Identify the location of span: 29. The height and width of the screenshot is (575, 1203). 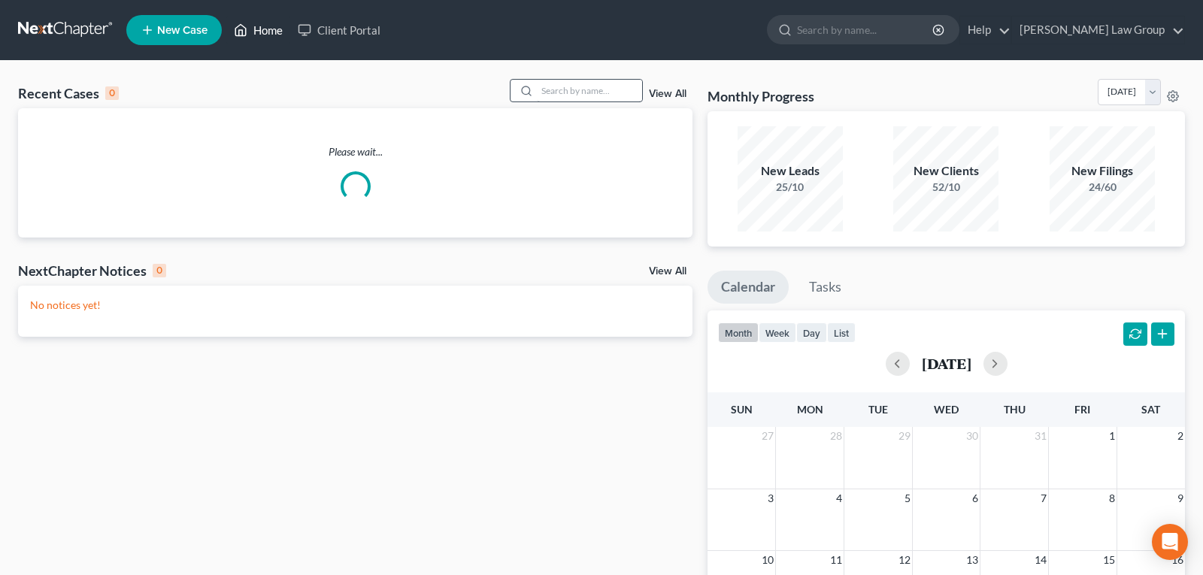
(905, 436).